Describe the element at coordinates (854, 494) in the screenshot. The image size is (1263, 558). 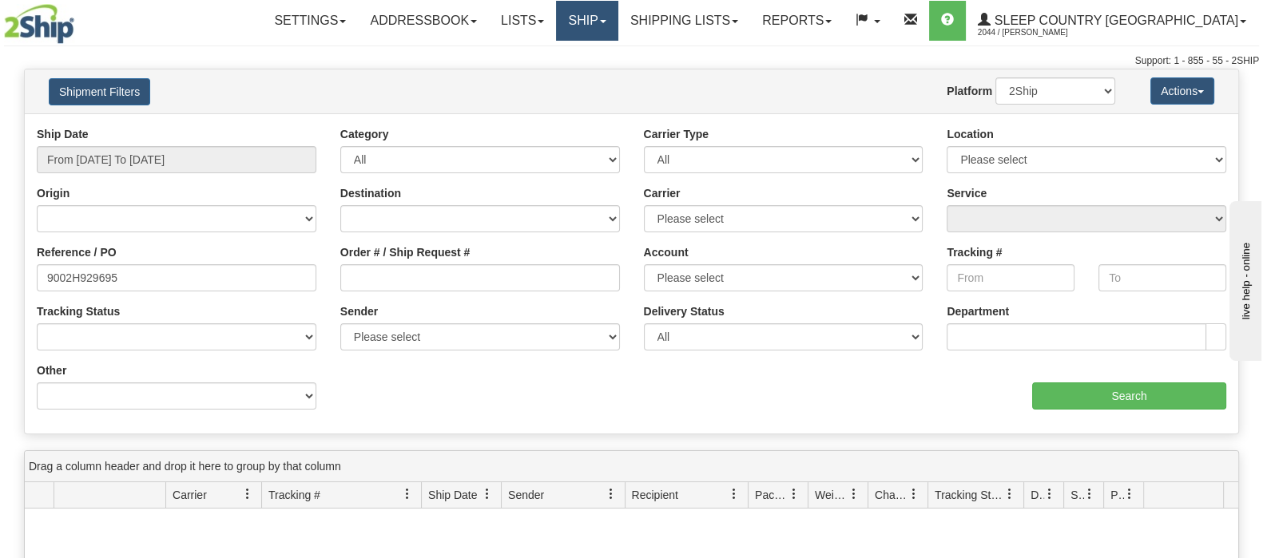
I see `a: Weight filter column settings` at that location.